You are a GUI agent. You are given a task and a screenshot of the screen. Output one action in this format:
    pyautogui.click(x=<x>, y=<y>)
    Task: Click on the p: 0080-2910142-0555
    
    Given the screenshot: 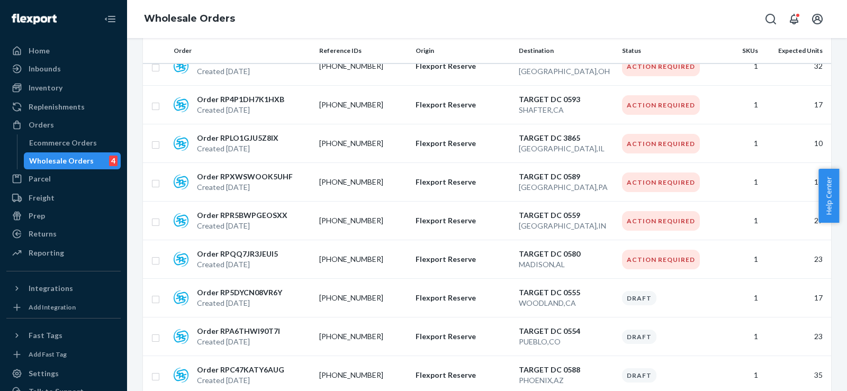 What is the action you would take?
    pyautogui.click(x=361, y=298)
    